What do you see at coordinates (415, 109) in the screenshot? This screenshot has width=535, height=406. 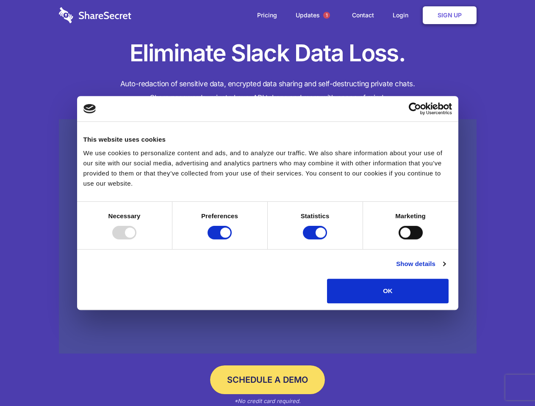 I see `a: Usercentrics Cookiebot - opens in a new window` at bounding box center [415, 109].